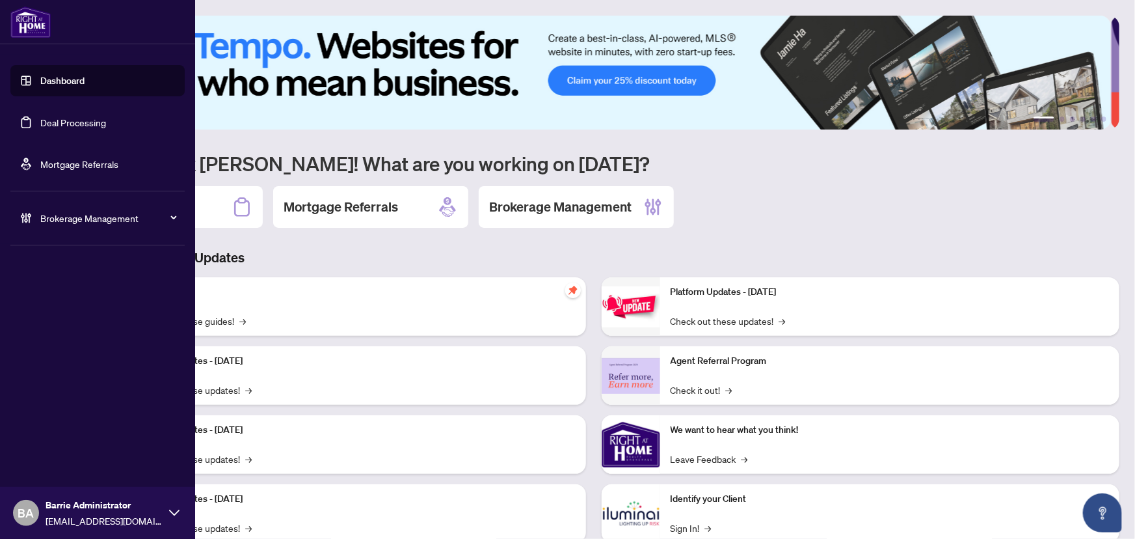  I want to click on button: 2, so click(1062, 119).